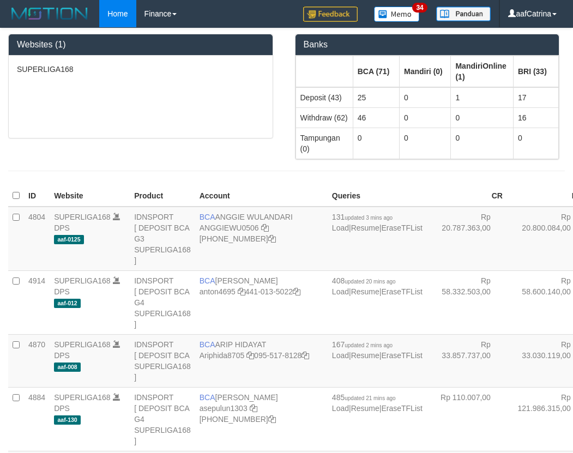  Describe the element at coordinates (377, 196) in the screenshot. I see `th: Queries` at that location.